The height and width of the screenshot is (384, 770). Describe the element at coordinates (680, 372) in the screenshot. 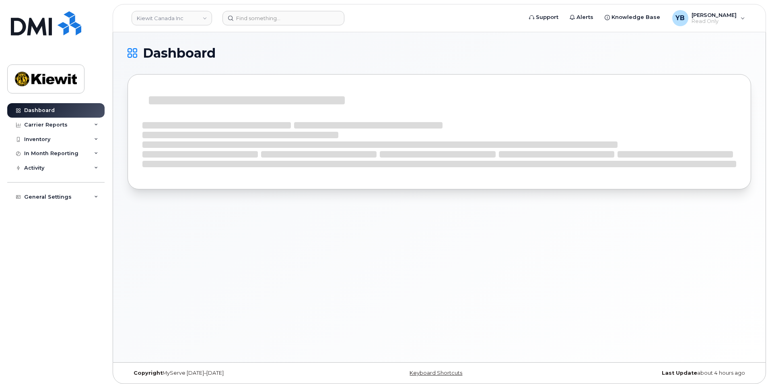

I see `strong: Last Update` at that location.